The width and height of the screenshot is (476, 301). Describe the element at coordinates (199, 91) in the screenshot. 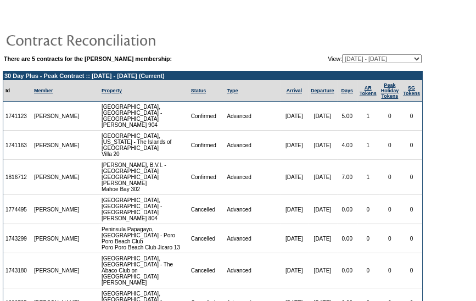

I see `a: Status` at that location.